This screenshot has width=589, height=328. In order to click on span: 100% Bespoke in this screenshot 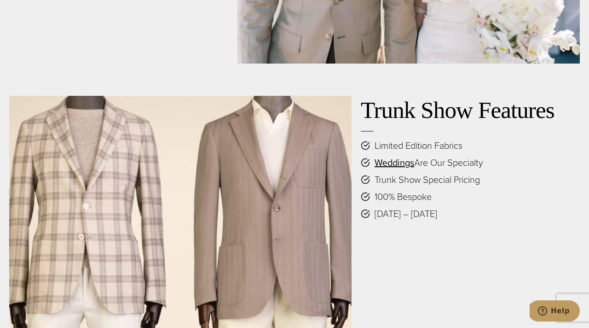, I will do `click(403, 197)`.